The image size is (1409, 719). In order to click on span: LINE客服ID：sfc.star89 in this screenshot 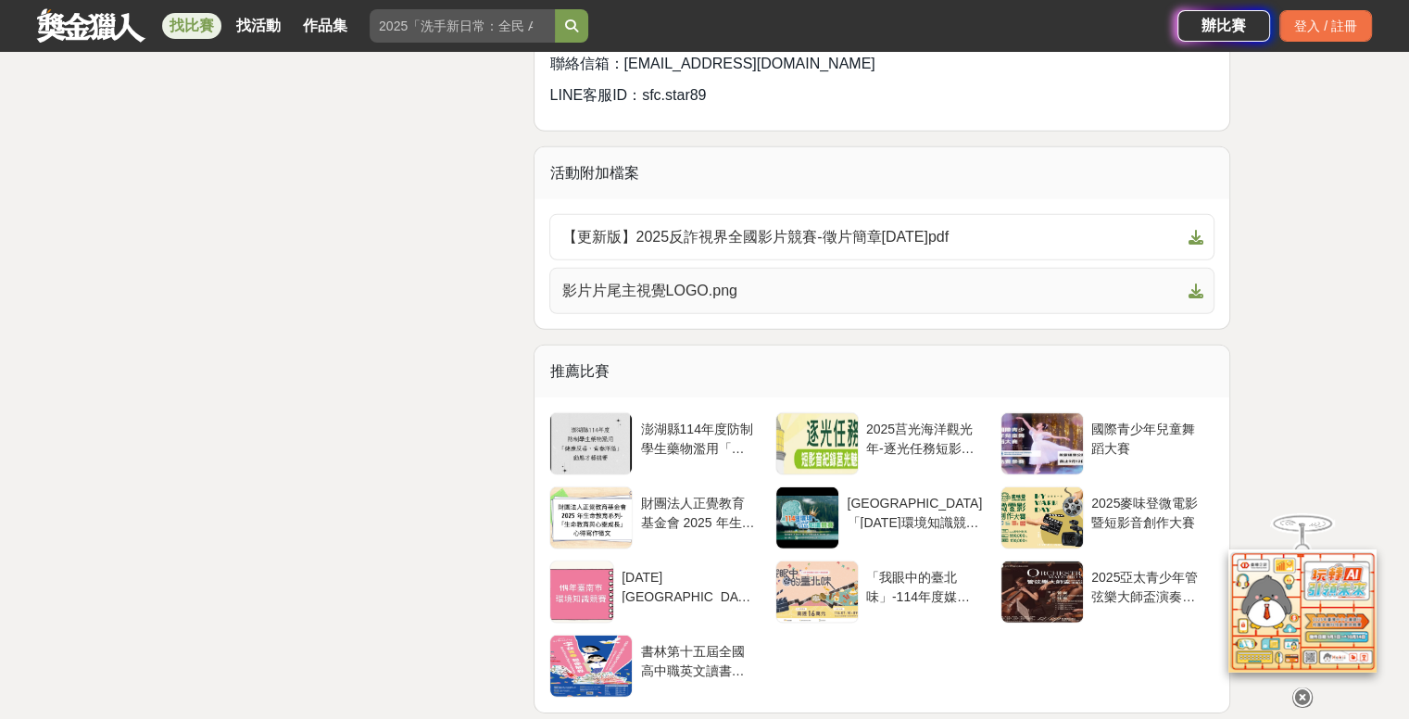, I will do `click(627, 95)`.